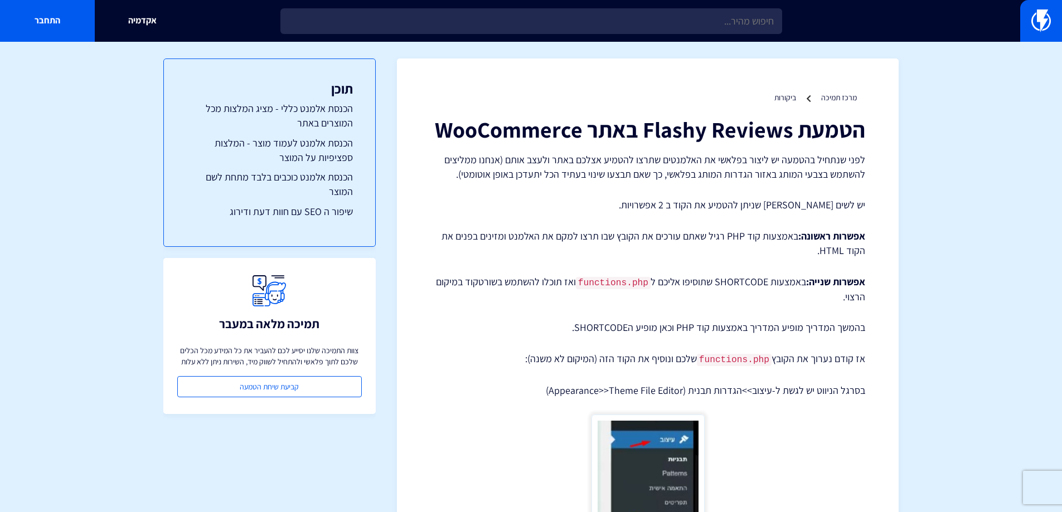 This screenshot has width=1062, height=512. I want to click on p: אז קודם נערוך את הקובץ שלכם ונוסיף את הקוד הזה (המיקום לא משנה):, so click(648, 359).